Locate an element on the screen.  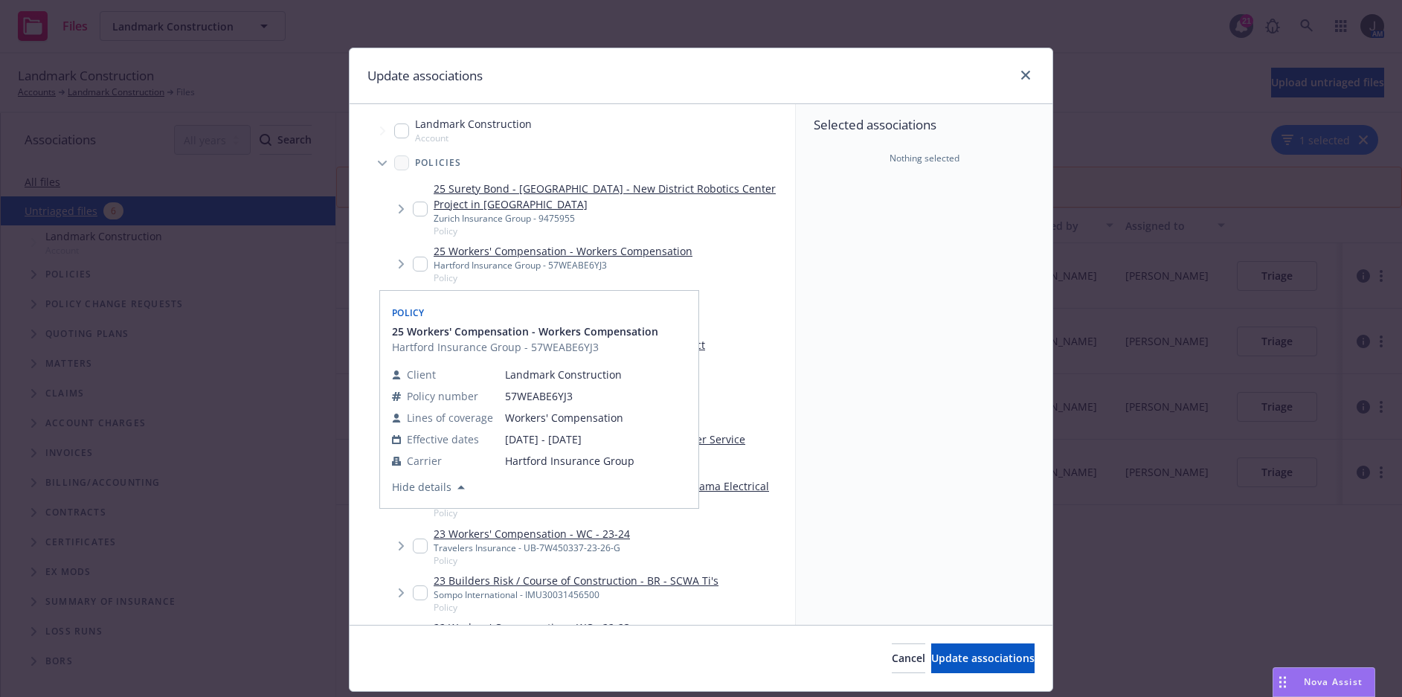
button: Hide details is located at coordinates (428, 487).